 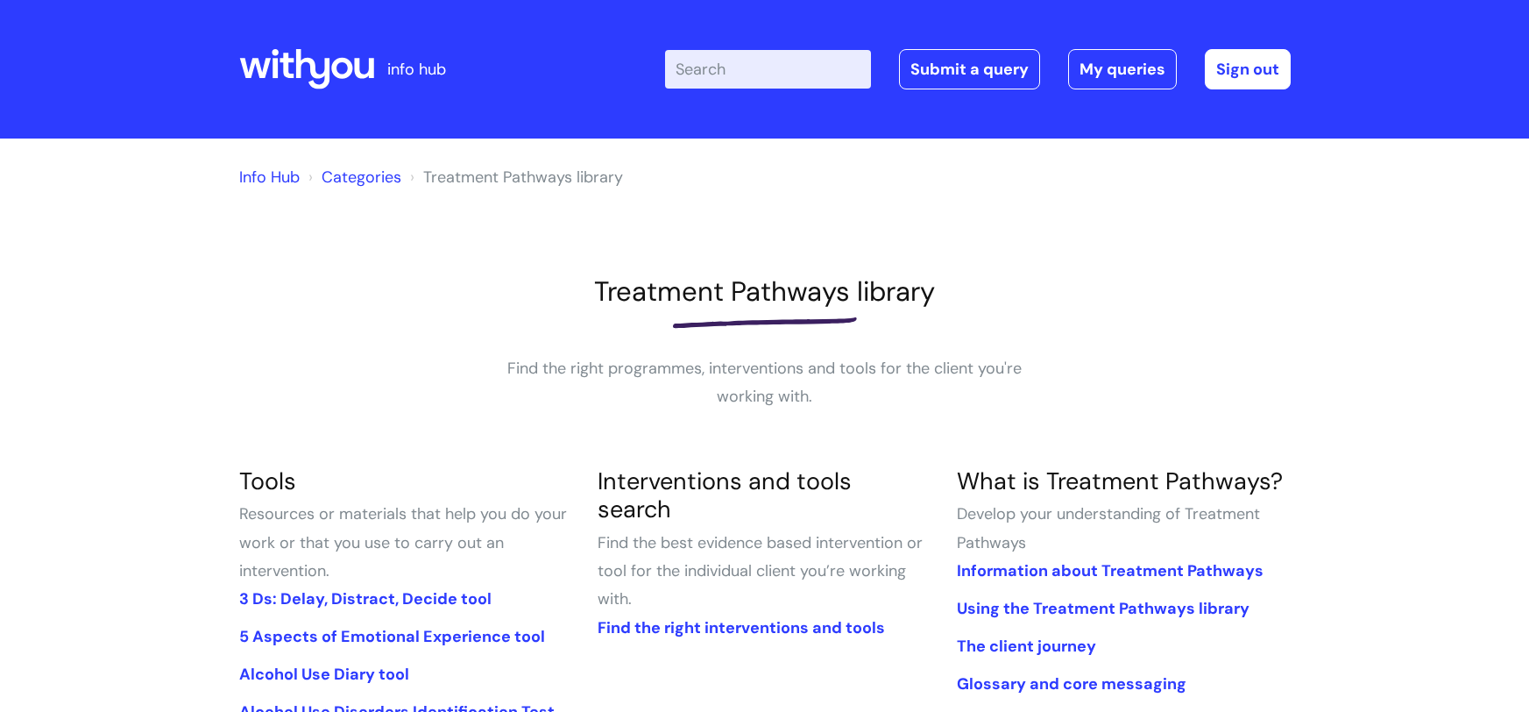 I want to click on span: Develop your understanding of Treatment Pathways, so click(x=1109, y=528).